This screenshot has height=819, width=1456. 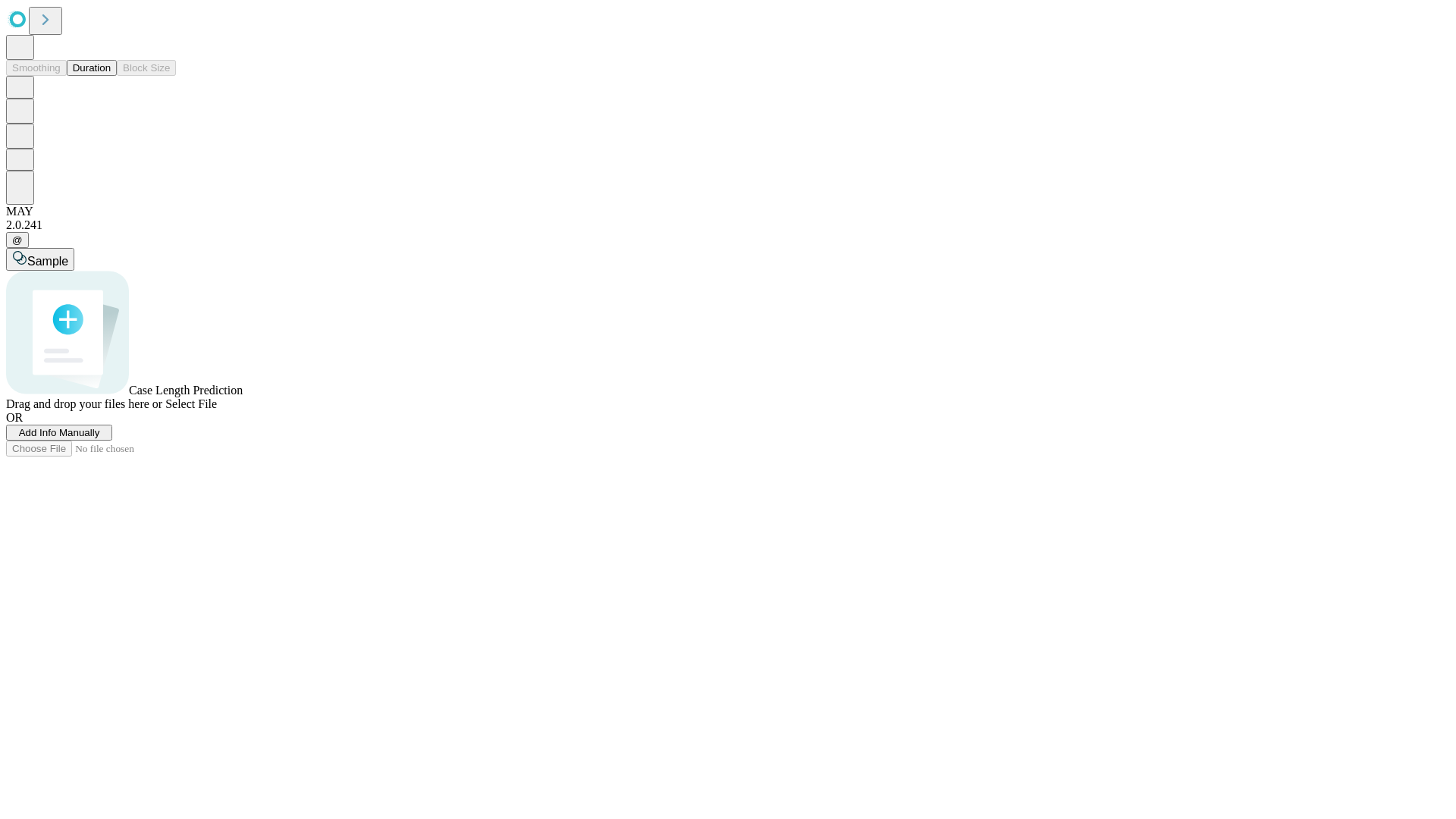 I want to click on div: MAY, so click(x=728, y=212).